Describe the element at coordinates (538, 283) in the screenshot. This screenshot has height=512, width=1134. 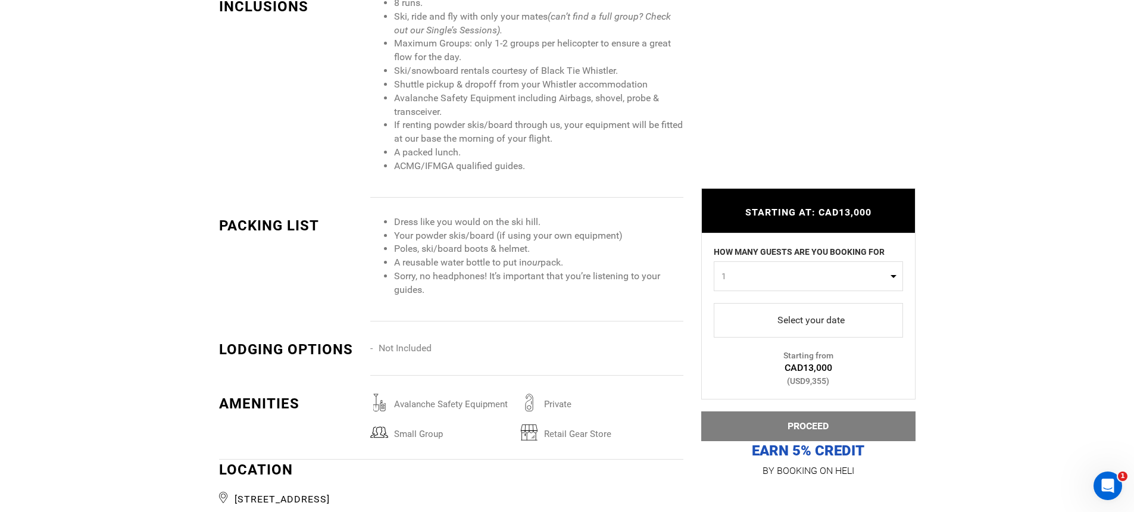
I see `li: Sorry, no headphones! It’s important that you’re listening to your guides.` at that location.